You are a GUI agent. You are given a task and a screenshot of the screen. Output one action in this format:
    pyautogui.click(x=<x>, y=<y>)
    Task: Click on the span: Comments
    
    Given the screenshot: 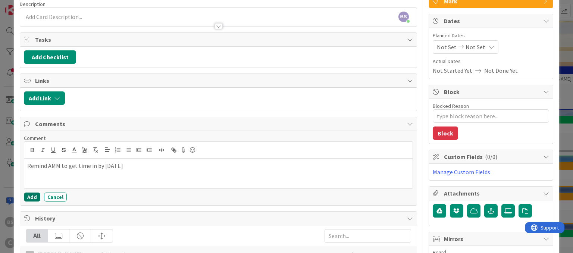 What is the action you would take?
    pyautogui.click(x=219, y=124)
    